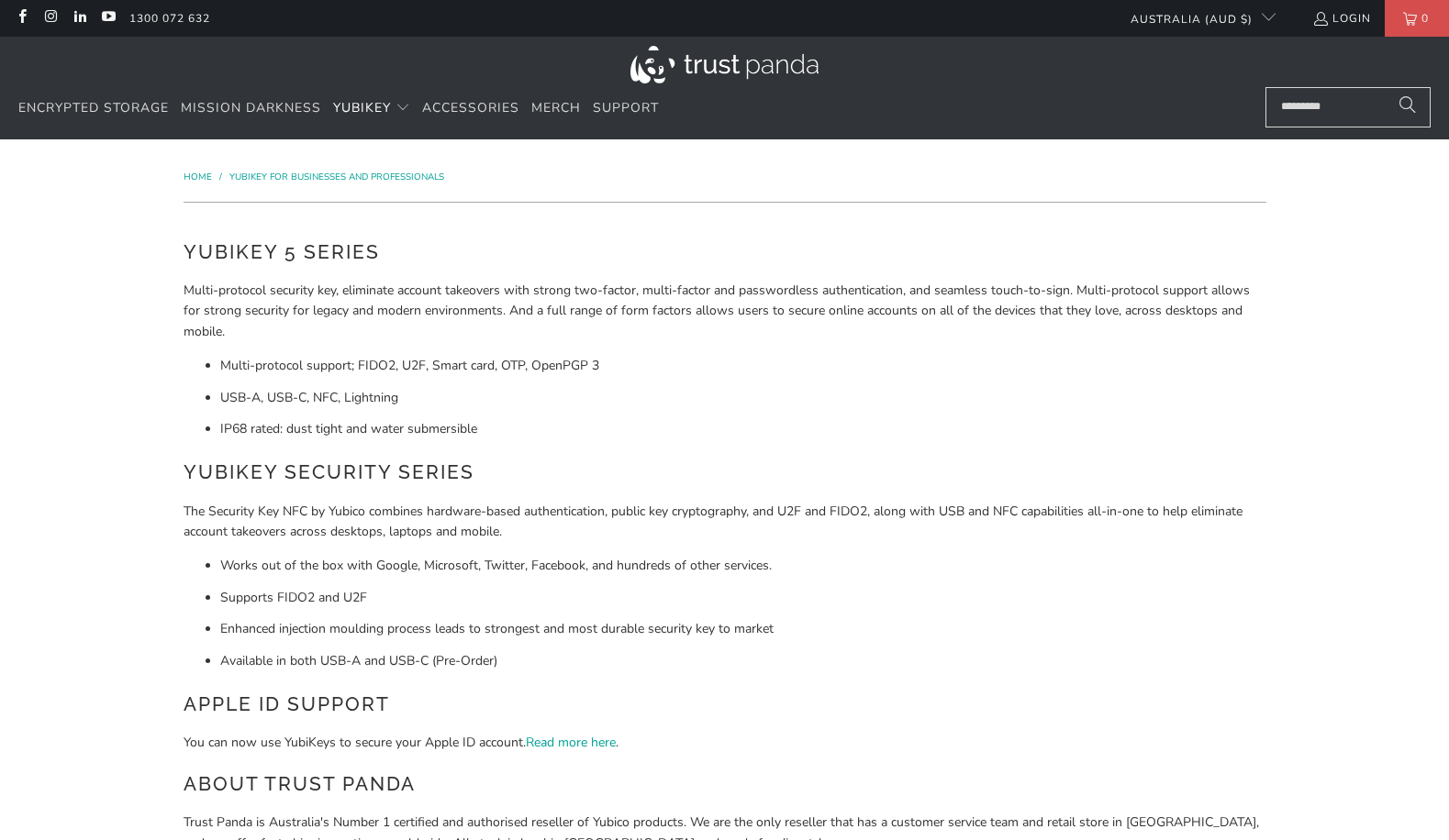 The width and height of the screenshot is (1449, 840). I want to click on h2: YubiKey Security Series, so click(725, 473).